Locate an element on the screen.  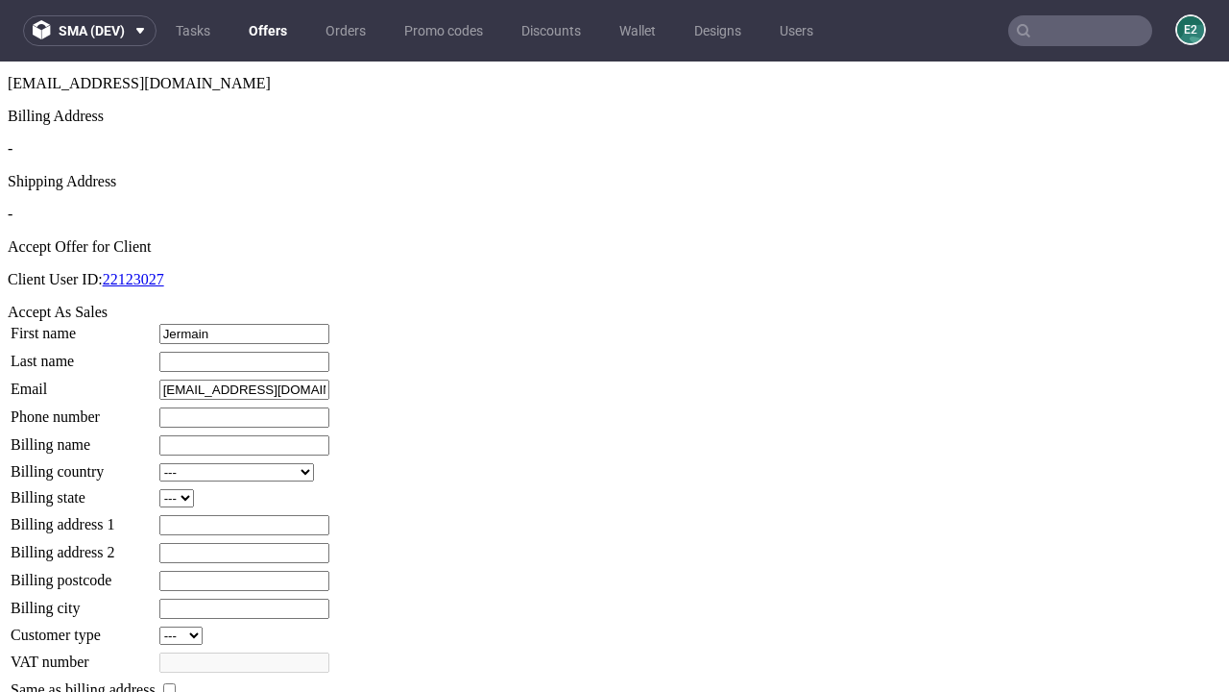
td: Phone number is located at coordinates (83, 355).